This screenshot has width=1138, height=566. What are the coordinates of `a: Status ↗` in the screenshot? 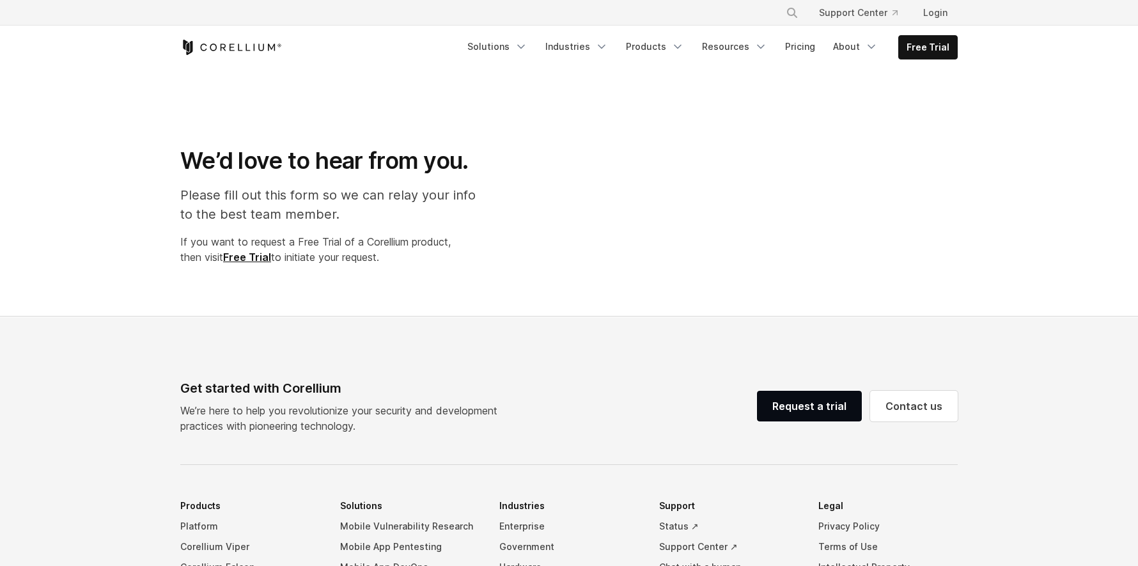 It's located at (729, 526).